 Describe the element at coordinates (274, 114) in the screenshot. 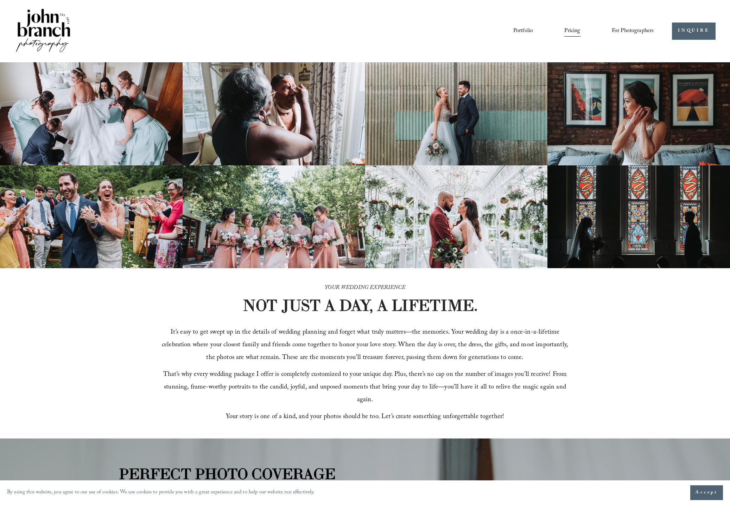

I see `img: Woman applying makeup to another woman near a window with floral curtains and autumn flowers.` at that location.